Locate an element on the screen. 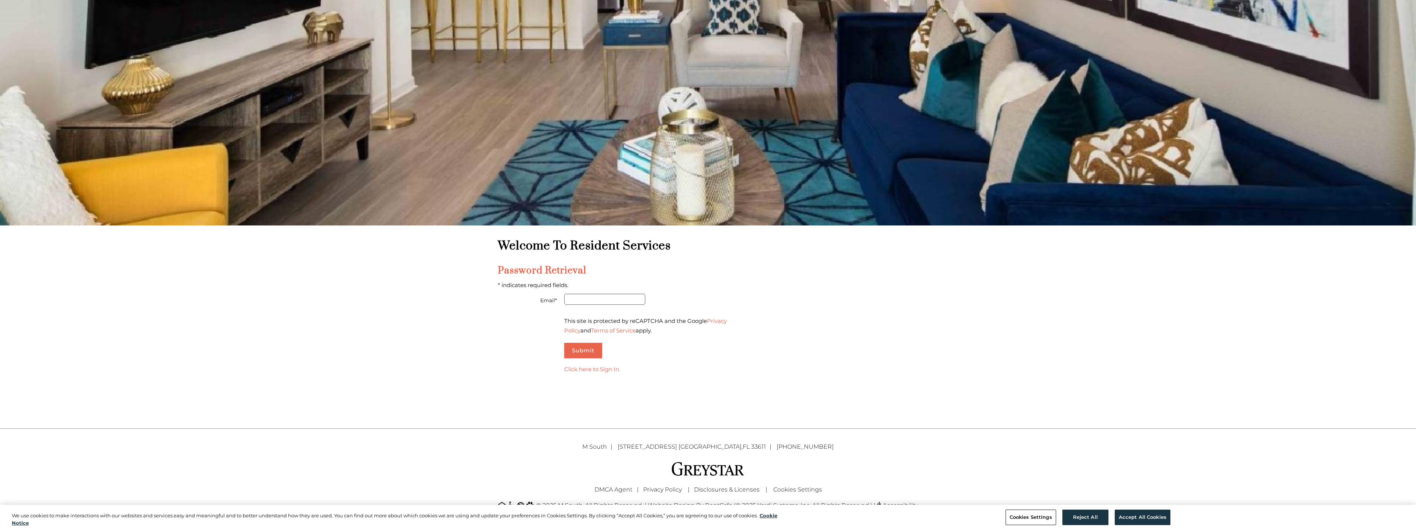 This screenshot has width=1416, height=531. button: Cookies Settings is located at coordinates (1031, 517).